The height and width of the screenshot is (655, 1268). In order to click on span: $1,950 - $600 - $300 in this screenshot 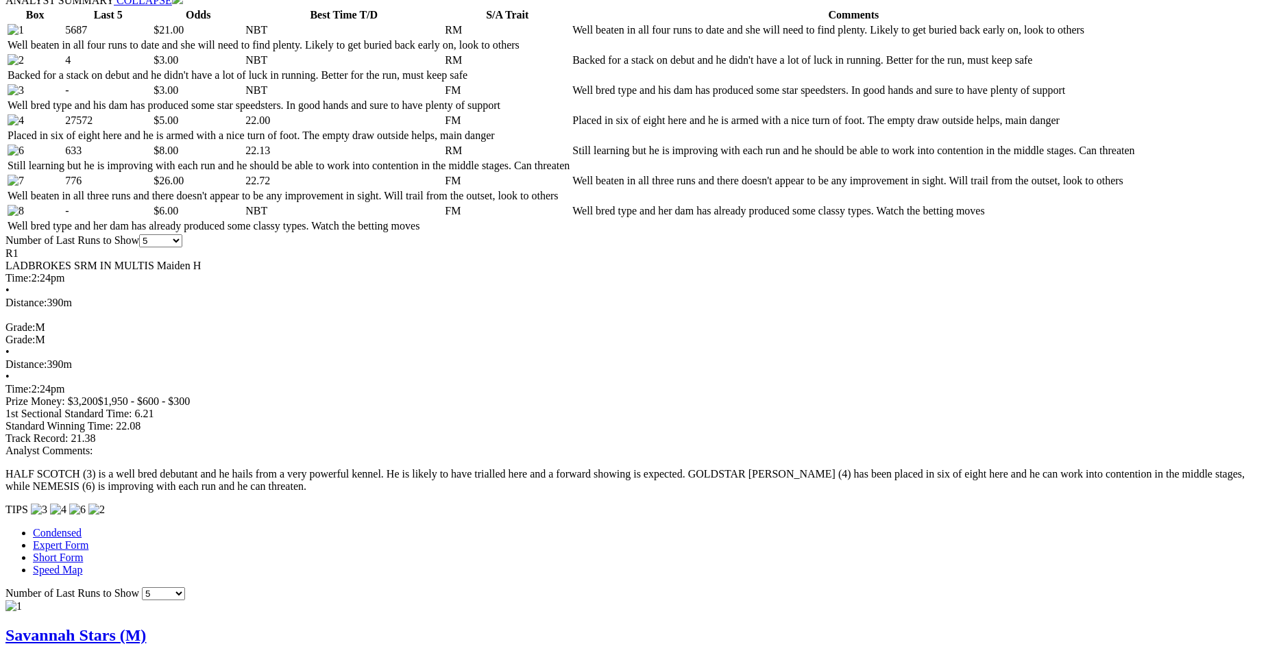, I will do `click(144, 401)`.